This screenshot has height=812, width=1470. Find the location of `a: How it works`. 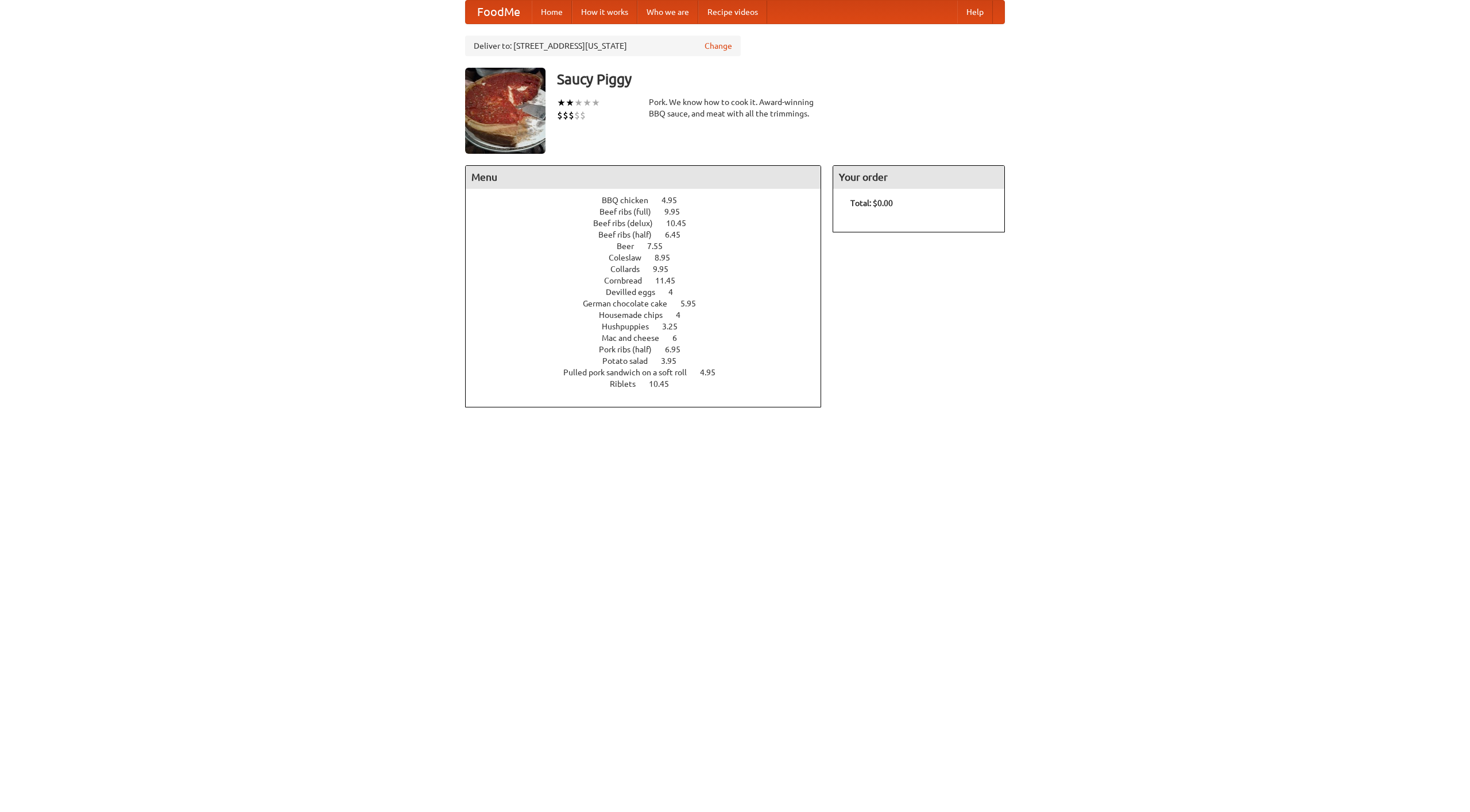

a: How it works is located at coordinates (605, 12).